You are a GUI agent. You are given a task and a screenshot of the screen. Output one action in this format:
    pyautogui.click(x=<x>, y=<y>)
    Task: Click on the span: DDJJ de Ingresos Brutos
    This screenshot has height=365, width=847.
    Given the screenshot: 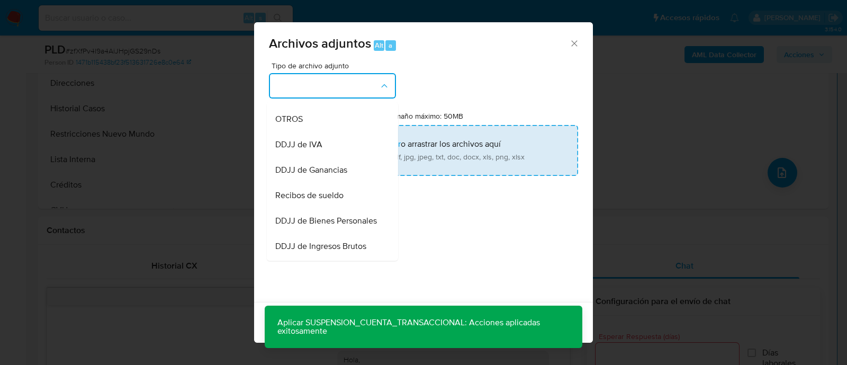 What is the action you would take?
    pyautogui.click(x=321, y=246)
    